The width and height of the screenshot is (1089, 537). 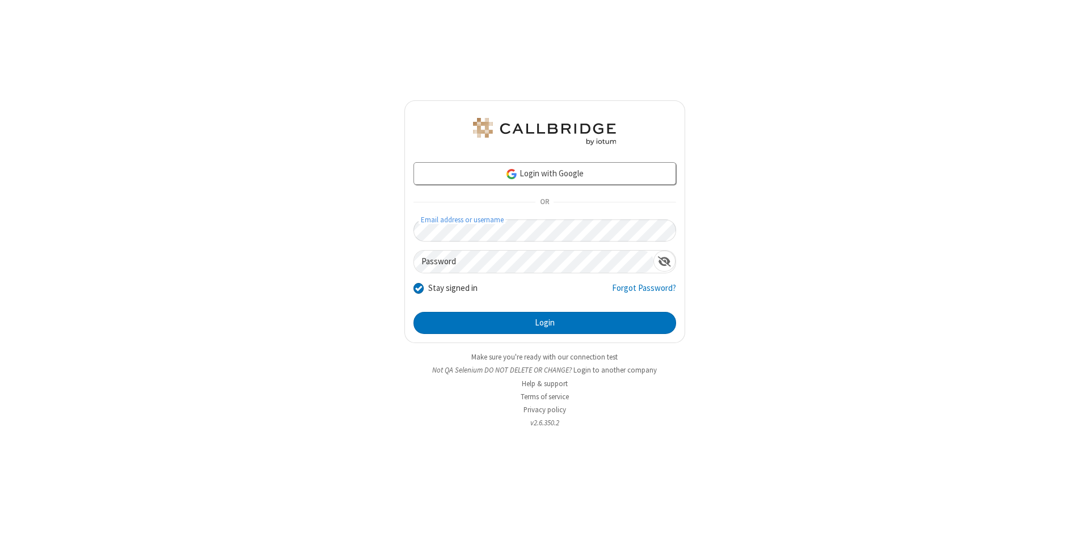 I want to click on button: Login to another company, so click(x=615, y=370).